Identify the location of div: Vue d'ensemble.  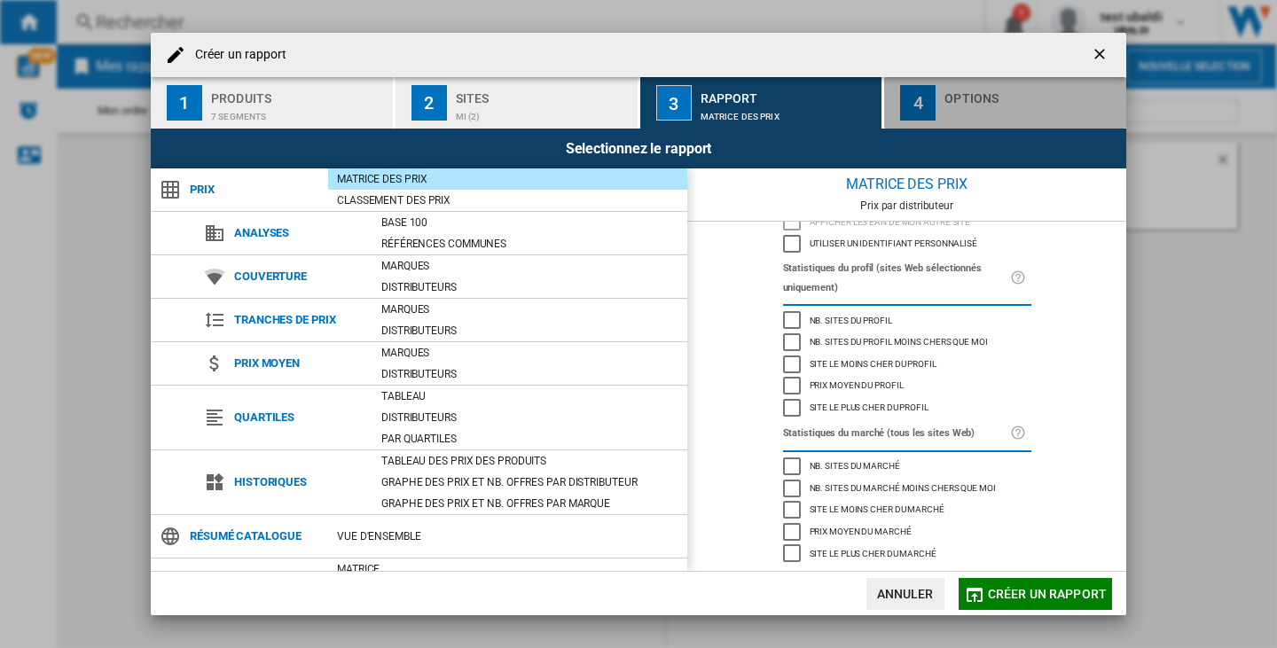
(507, 536).